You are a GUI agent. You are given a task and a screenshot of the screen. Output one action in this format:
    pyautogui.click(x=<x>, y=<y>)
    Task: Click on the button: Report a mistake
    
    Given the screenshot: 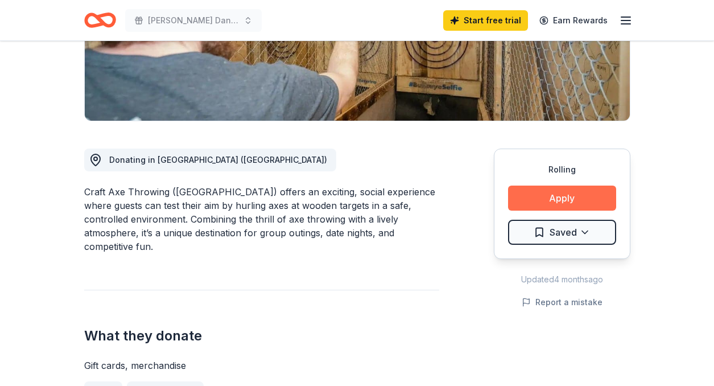 What is the action you would take?
    pyautogui.click(x=562, y=302)
    